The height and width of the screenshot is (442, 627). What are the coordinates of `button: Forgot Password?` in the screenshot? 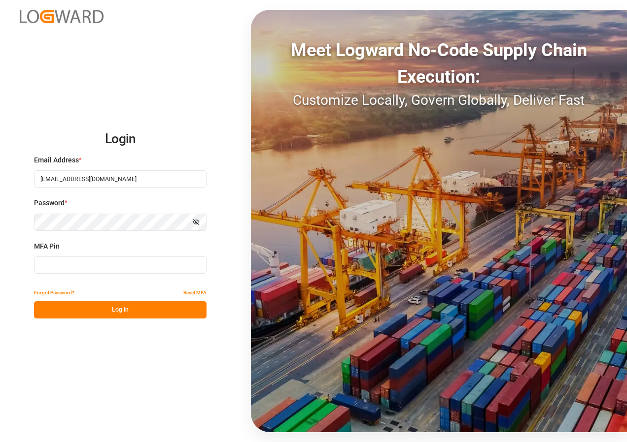 It's located at (54, 293).